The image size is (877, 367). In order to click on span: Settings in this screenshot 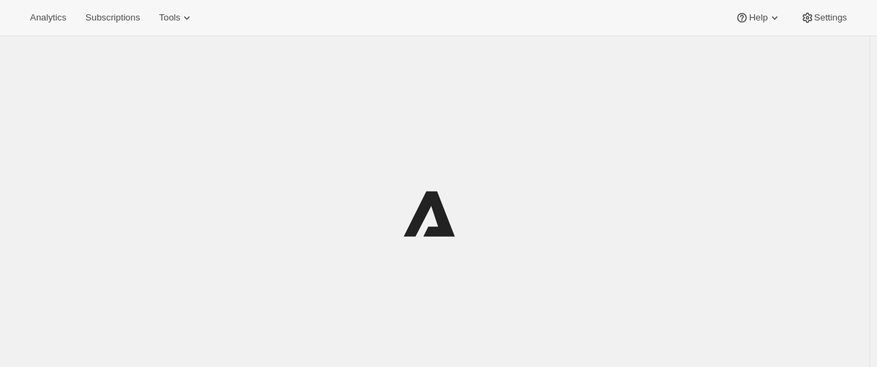, I will do `click(831, 18)`.